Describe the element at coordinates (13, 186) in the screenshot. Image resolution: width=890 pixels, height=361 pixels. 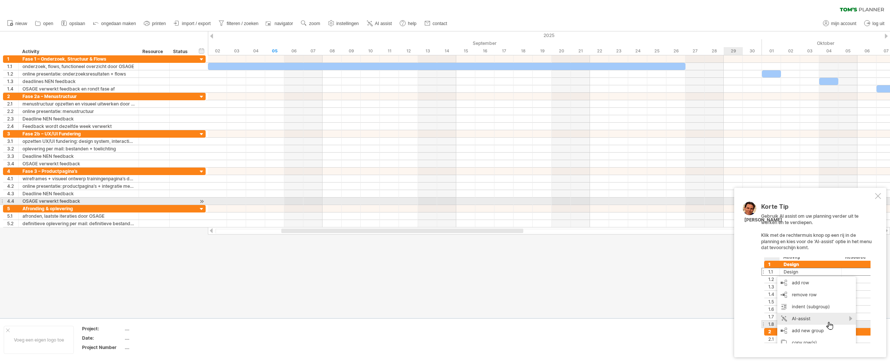
I see `div: 4.2` at that location.